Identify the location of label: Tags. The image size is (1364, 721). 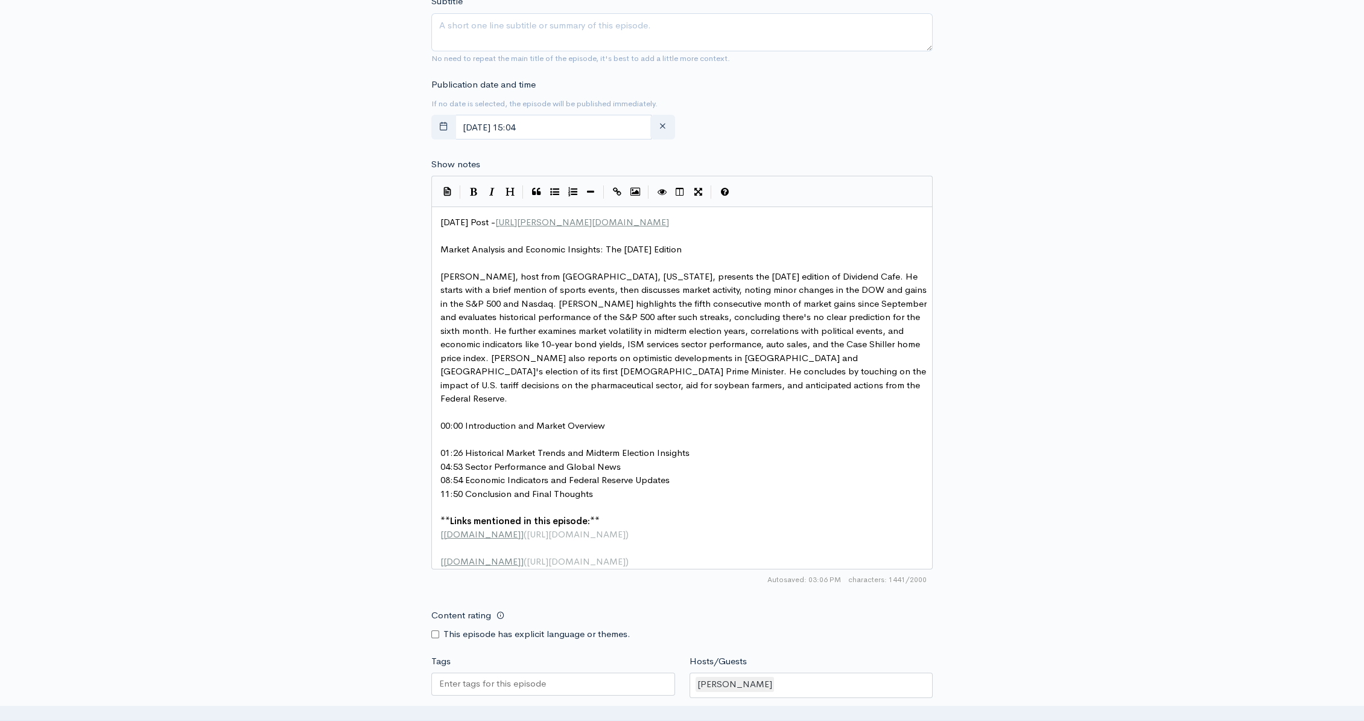
(441, 661).